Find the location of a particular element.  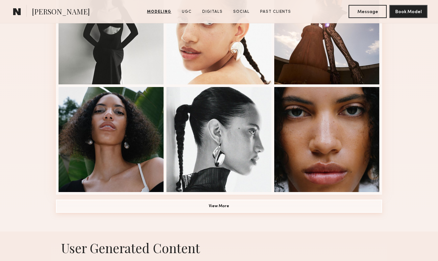

a: Social is located at coordinates (241, 12).